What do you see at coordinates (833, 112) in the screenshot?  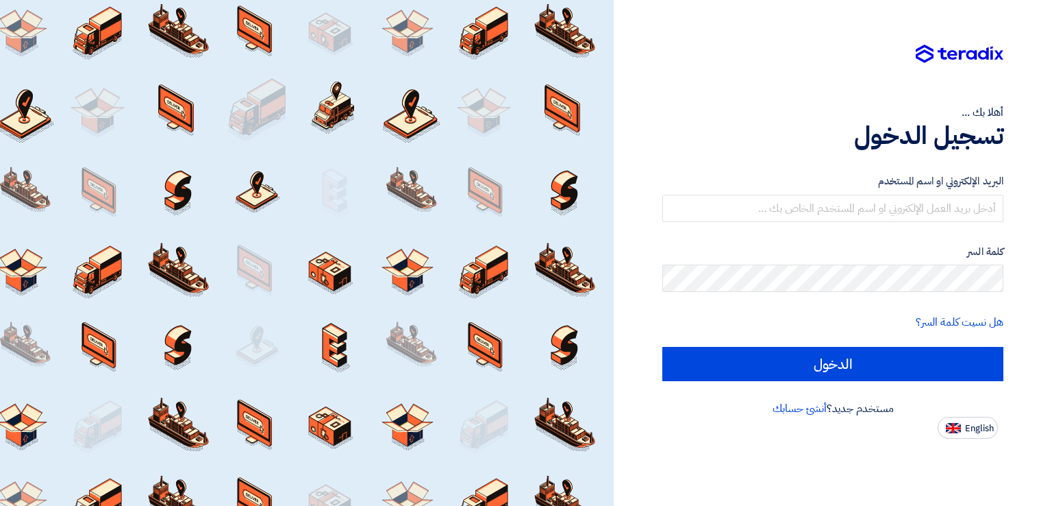 I see `div: أهلا بك ...` at bounding box center [833, 112].